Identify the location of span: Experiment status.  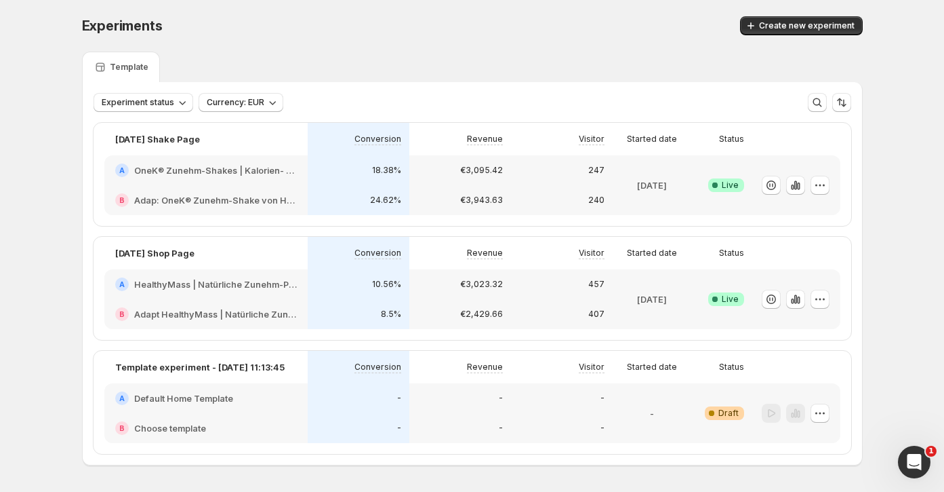
(138, 102).